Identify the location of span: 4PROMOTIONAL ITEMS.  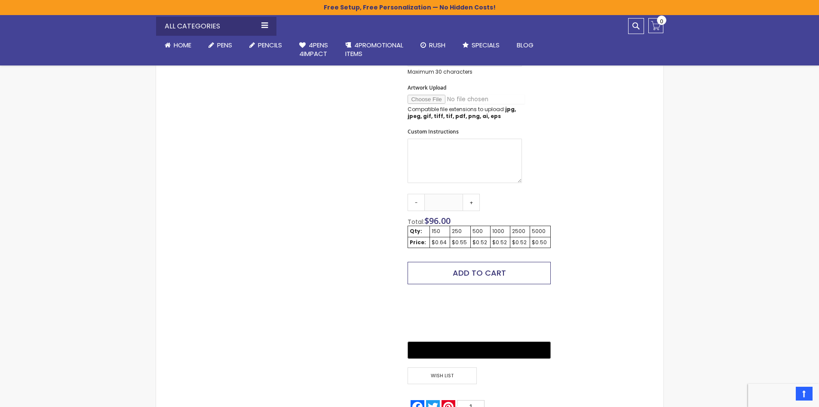
(374, 49).